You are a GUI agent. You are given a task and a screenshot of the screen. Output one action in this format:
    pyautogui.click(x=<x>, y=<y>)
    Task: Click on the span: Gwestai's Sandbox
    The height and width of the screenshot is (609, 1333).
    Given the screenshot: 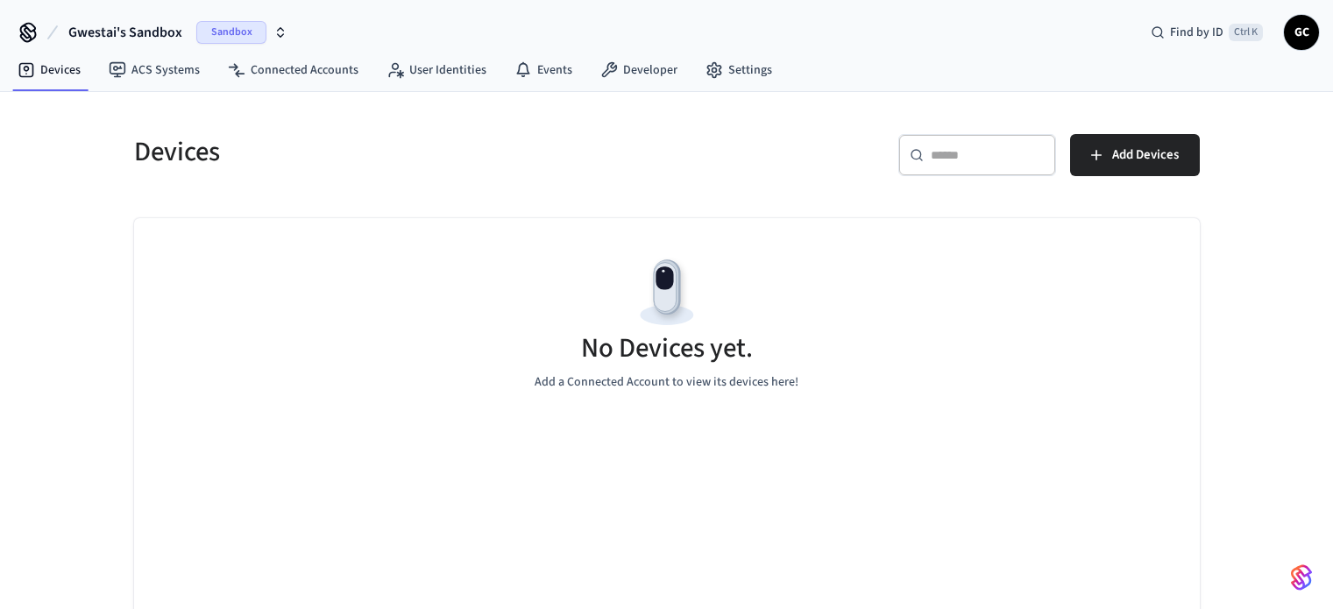 What is the action you would take?
    pyautogui.click(x=125, y=32)
    